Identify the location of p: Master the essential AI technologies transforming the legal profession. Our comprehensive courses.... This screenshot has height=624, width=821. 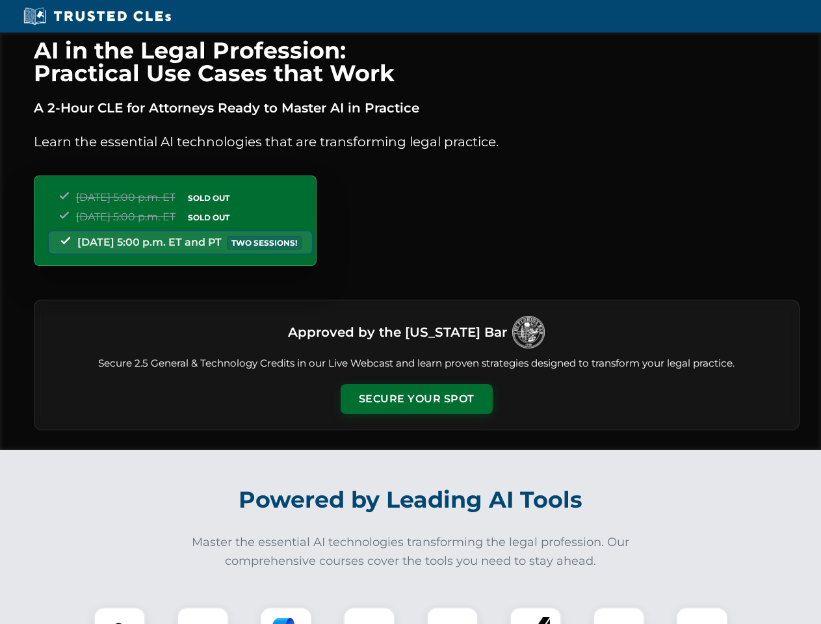
(411, 552).